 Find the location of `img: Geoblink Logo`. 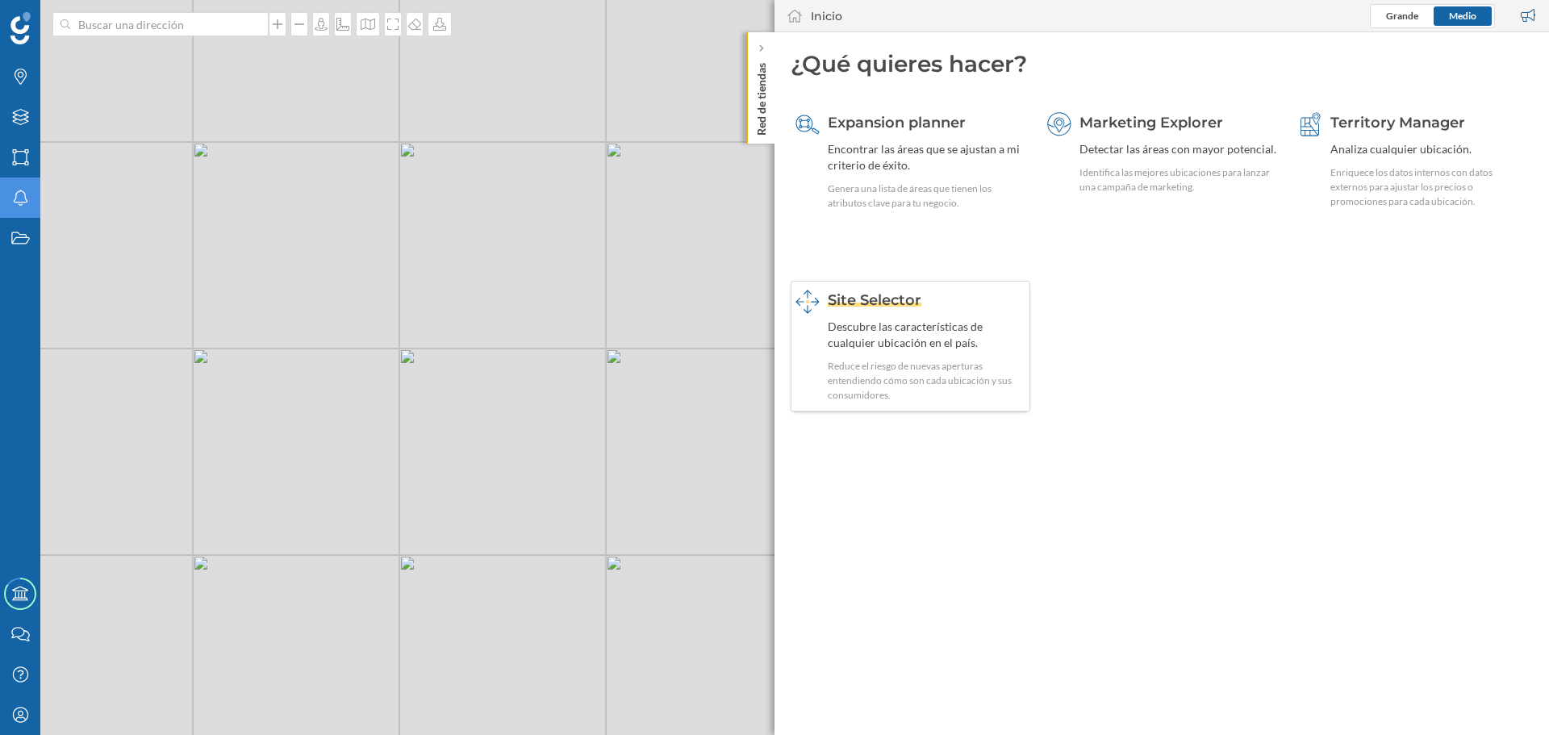

img: Geoblink Logo is located at coordinates (20, 28).